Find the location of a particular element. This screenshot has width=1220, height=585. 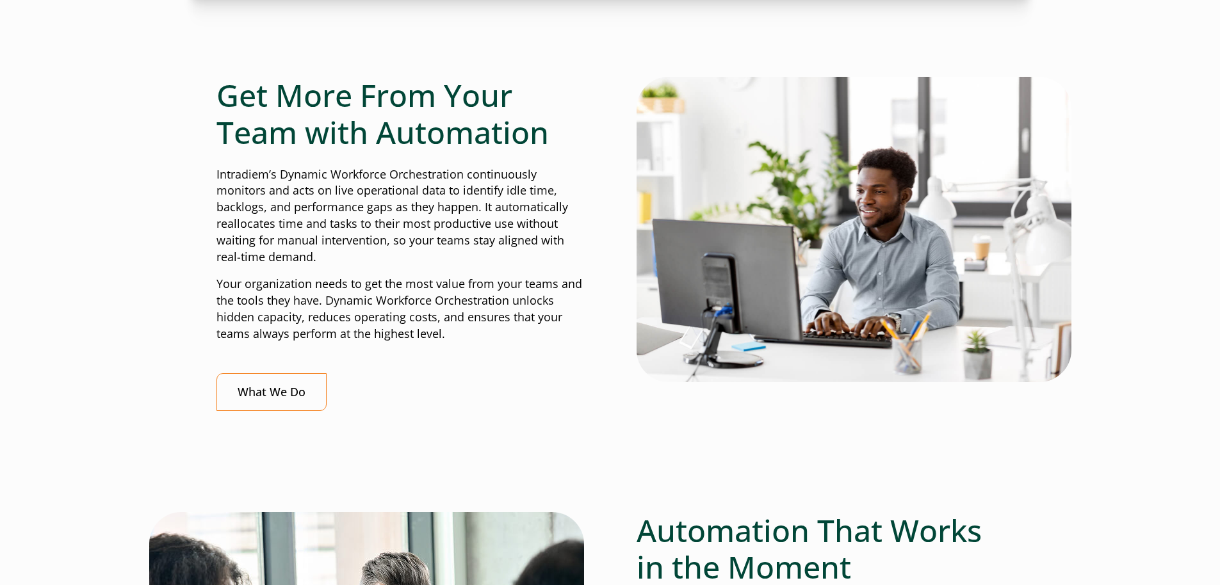

img: Man typing on computer with real-time automation is located at coordinates (853, 229).